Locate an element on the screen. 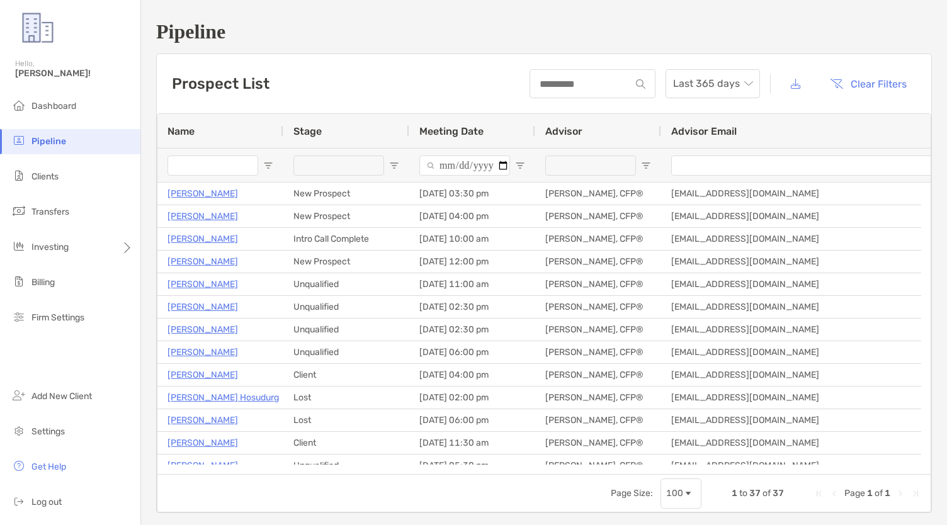 The height and width of the screenshot is (525, 947). span: Stage is located at coordinates (307, 131).